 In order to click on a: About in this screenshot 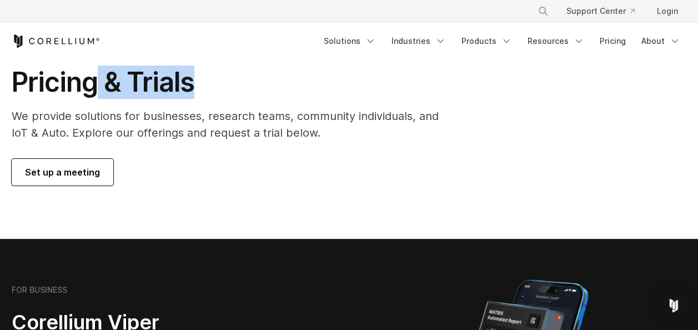, I will do `click(661, 41)`.